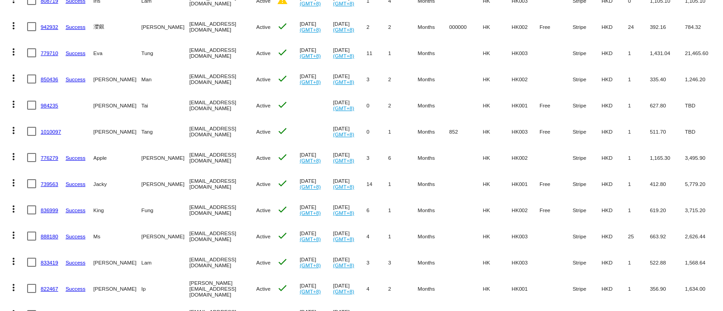  What do you see at coordinates (667, 131) in the screenshot?
I see `mat-cell: 511.70` at bounding box center [667, 131].